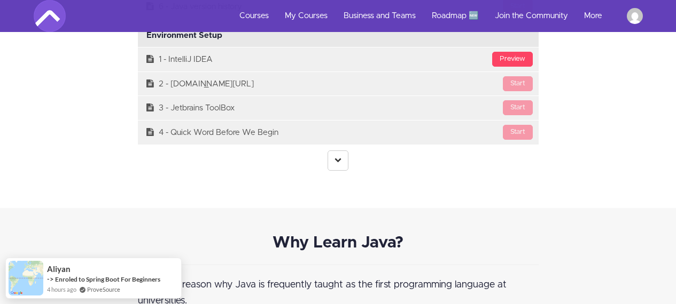 The height and width of the screenshot is (304, 676). I want to click on strong: Why Learn Java?, so click(338, 243).